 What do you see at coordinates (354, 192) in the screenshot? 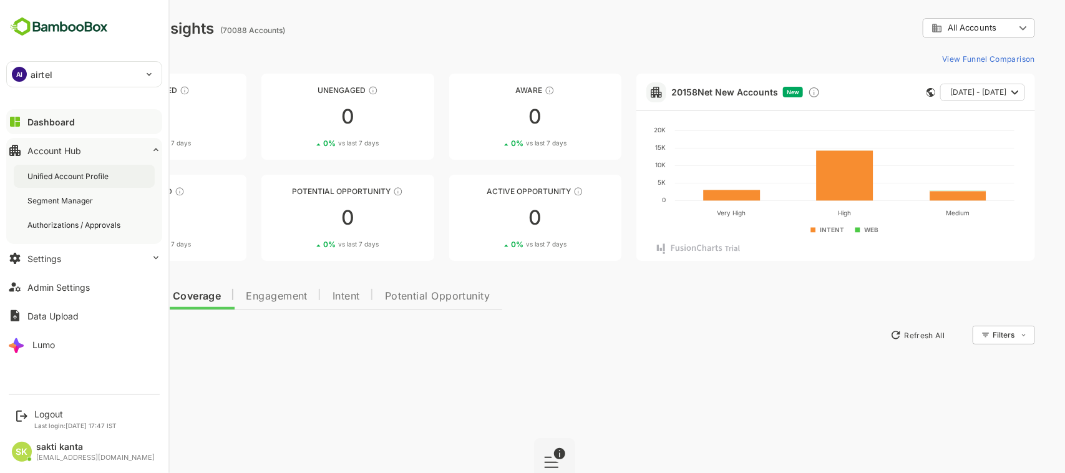
I see `div: These accounts are MQAs and can be passed on to Inside Sales` at bounding box center [354, 192].